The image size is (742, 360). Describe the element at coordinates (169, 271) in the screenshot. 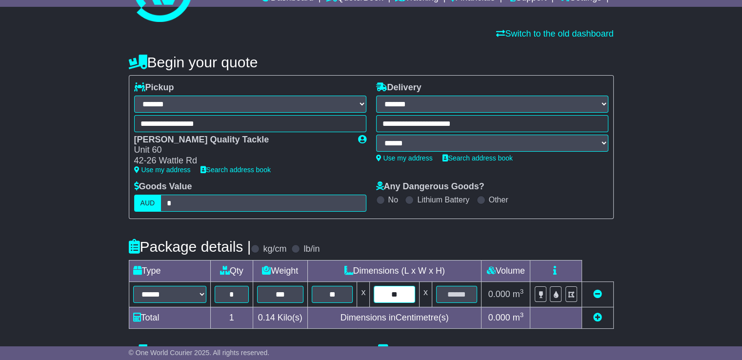

I see `td: Type` at that location.